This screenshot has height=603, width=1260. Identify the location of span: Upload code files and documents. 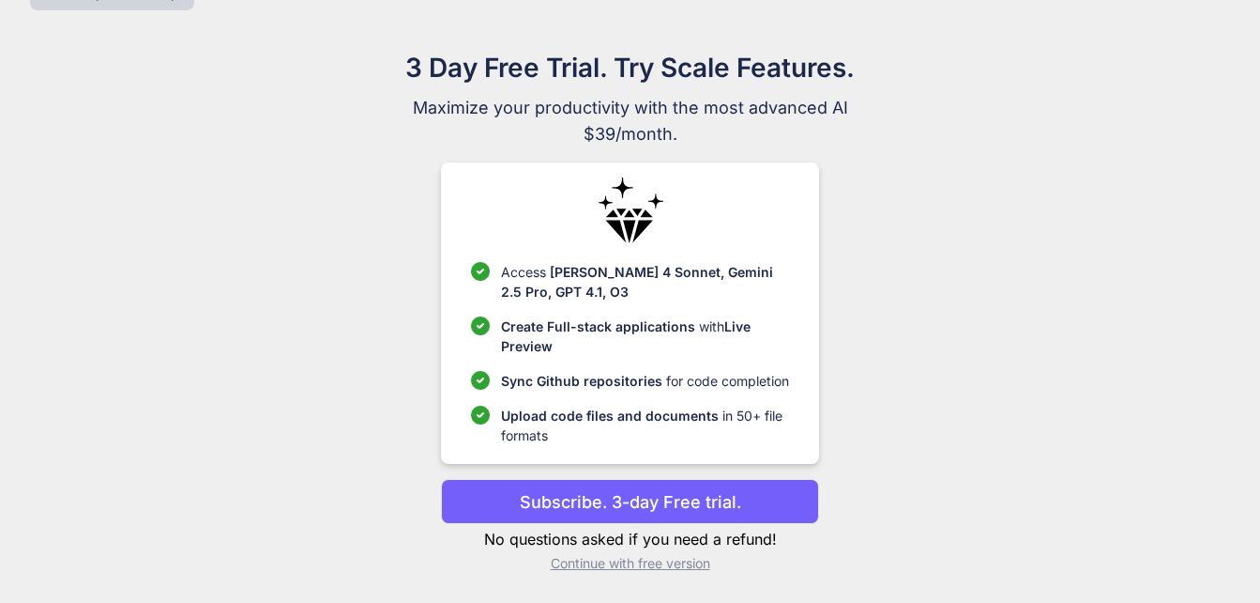
(610, 415).